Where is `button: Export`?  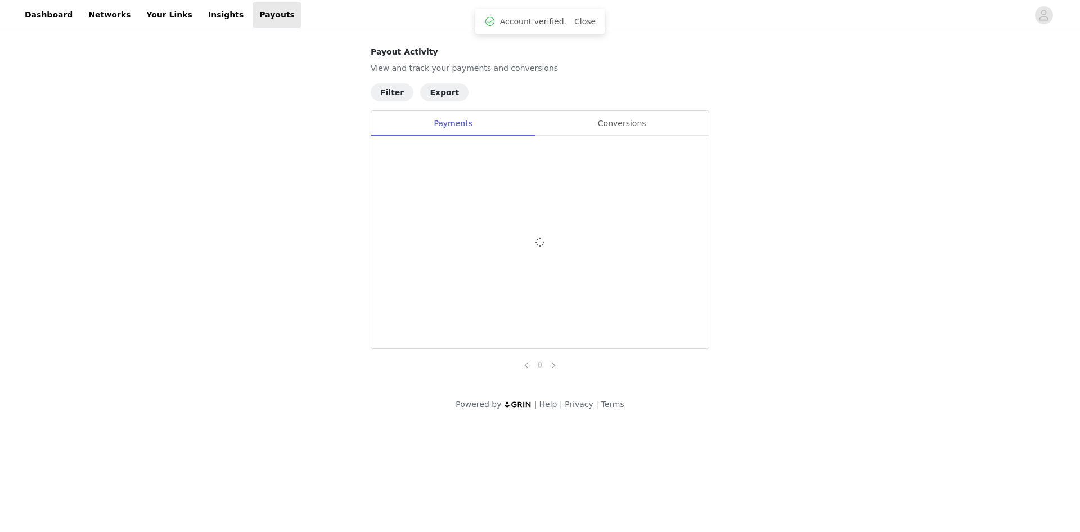 button: Export is located at coordinates (444, 92).